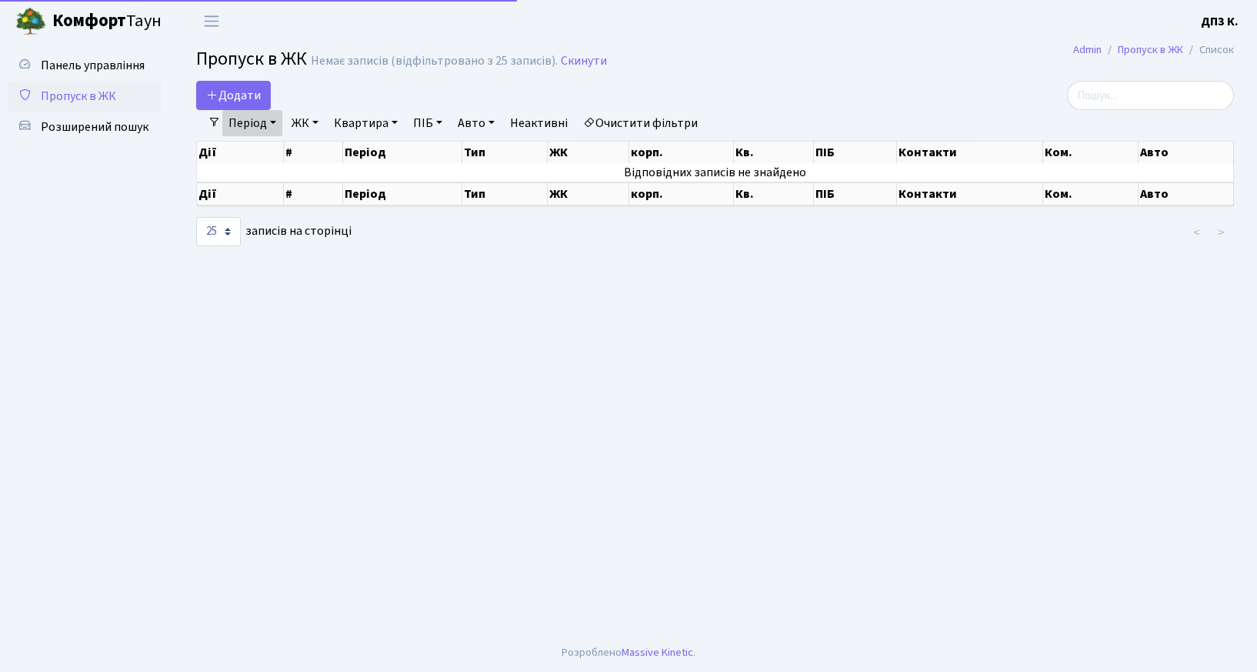 The width and height of the screenshot is (1257, 672). Describe the element at coordinates (85, 65) in the screenshot. I see `a: Панель управління` at that location.